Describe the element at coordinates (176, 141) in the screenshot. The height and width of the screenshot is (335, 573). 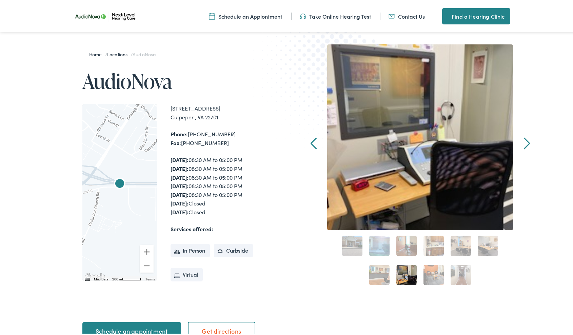
I see `strong: Fax:` at that location.